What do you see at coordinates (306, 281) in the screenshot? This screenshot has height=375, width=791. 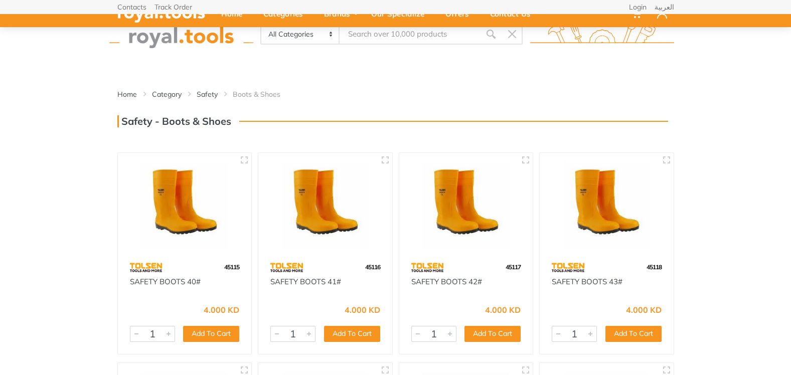 I see `a: SAFETY BOOTS 41#` at bounding box center [306, 281].